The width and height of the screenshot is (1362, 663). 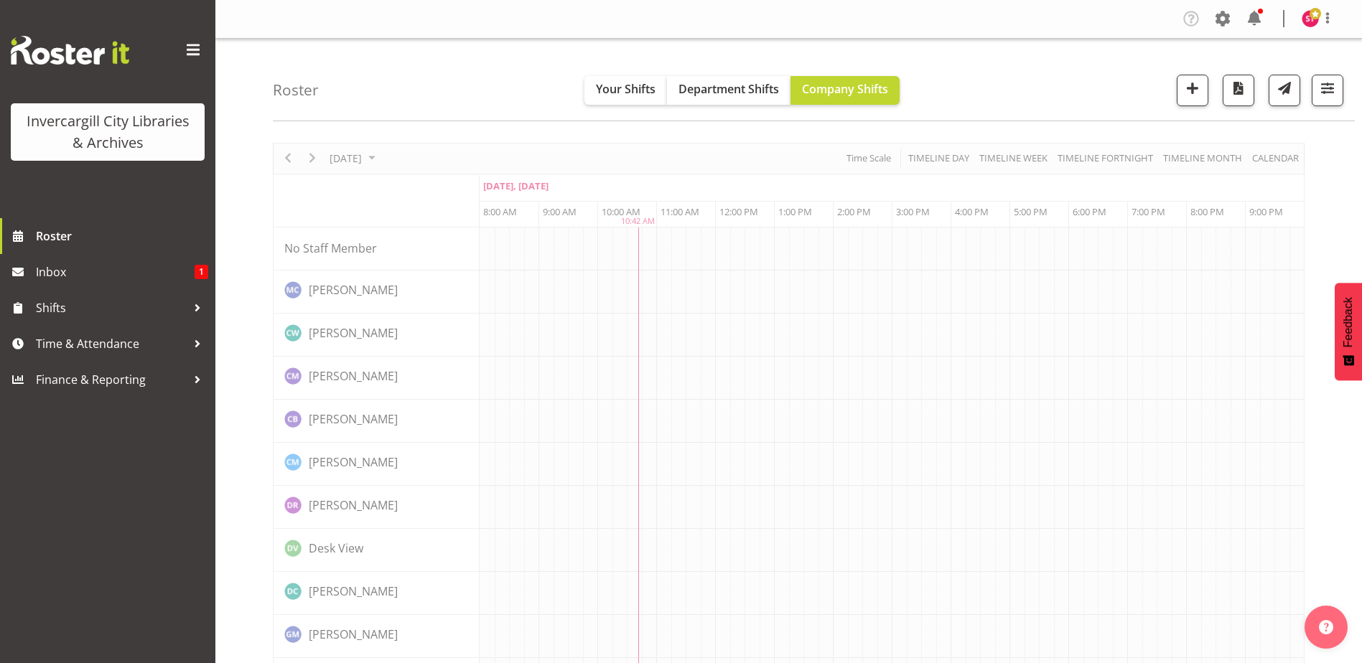 What do you see at coordinates (111, 308) in the screenshot?
I see `span: Shifts` at bounding box center [111, 308].